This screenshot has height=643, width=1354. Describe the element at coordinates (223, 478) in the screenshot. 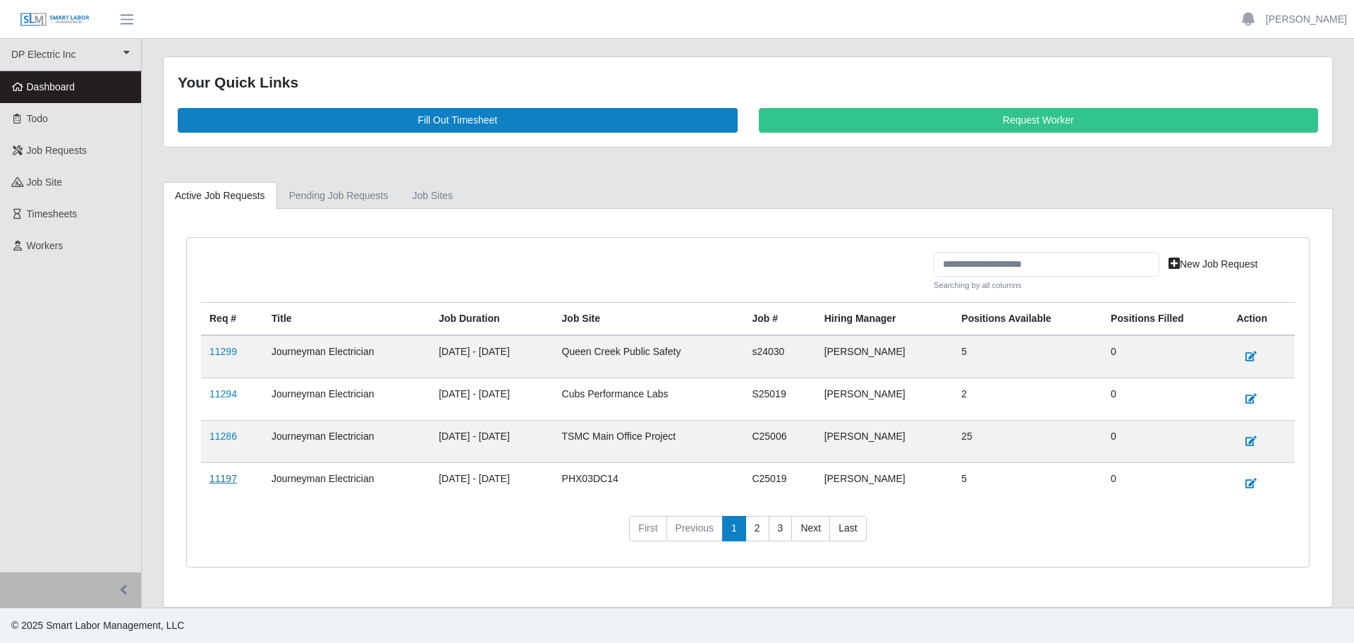

I see `a: 11197` at that location.